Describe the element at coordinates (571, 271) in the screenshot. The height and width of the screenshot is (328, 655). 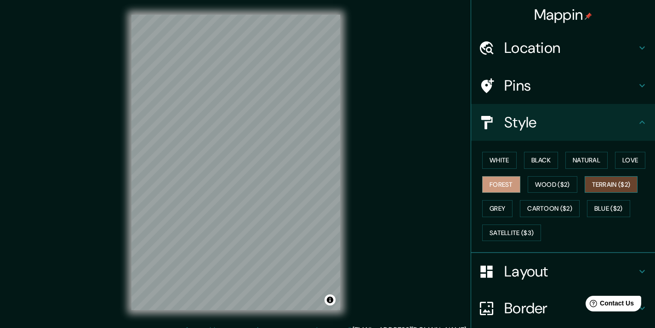
I see `h4: Layout` at that location.